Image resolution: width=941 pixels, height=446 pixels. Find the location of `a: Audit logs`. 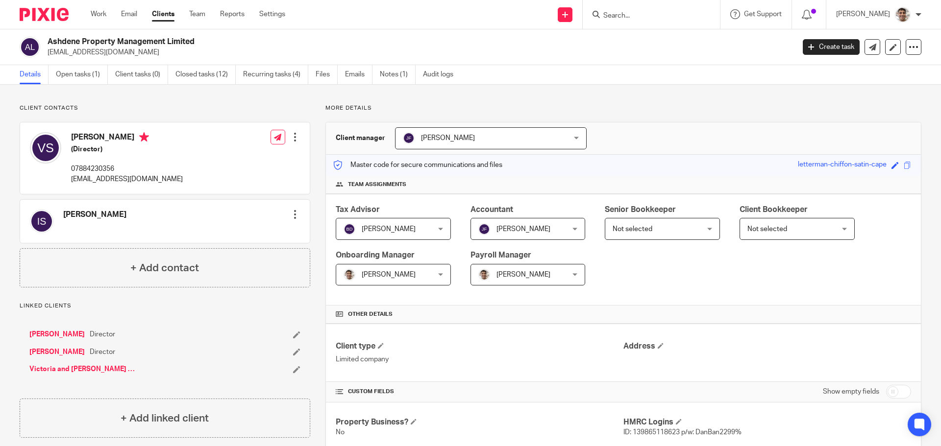

a: Audit logs is located at coordinates (442, 74).